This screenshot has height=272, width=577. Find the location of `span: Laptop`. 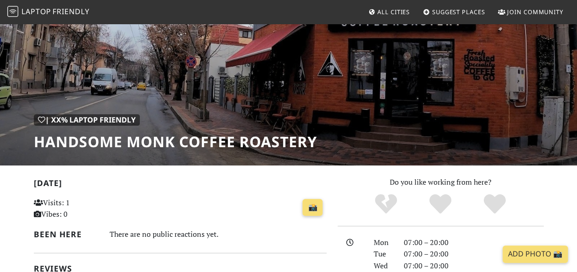

span: Laptop is located at coordinates (36, 11).